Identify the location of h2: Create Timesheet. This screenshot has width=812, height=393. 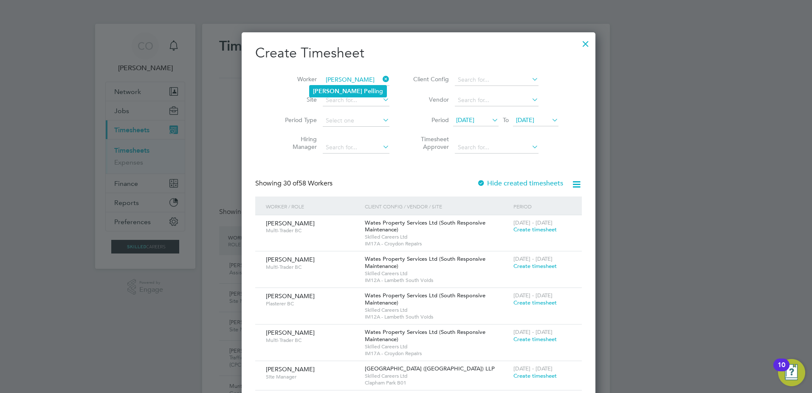
(419, 53).